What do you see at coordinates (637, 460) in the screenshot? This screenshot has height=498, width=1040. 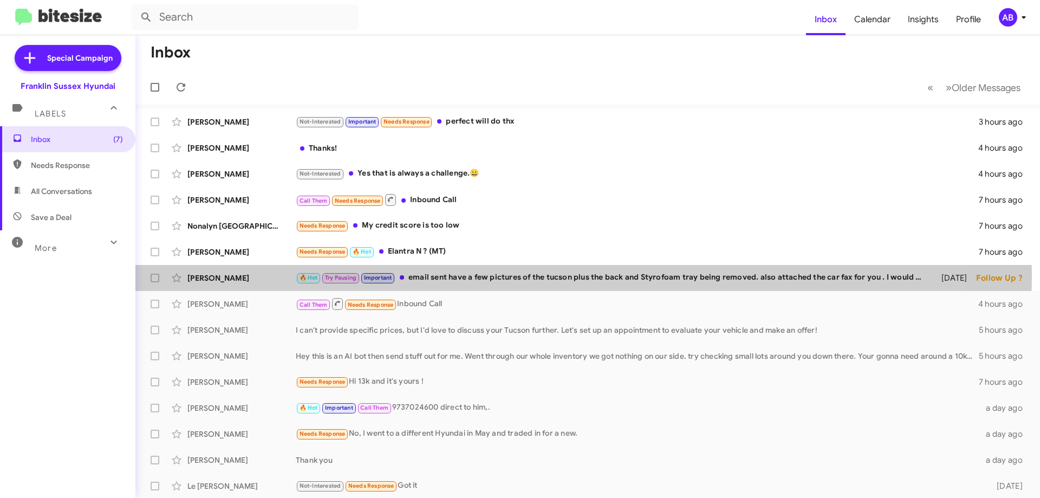 I see `div: Thank you` at bounding box center [637, 460].